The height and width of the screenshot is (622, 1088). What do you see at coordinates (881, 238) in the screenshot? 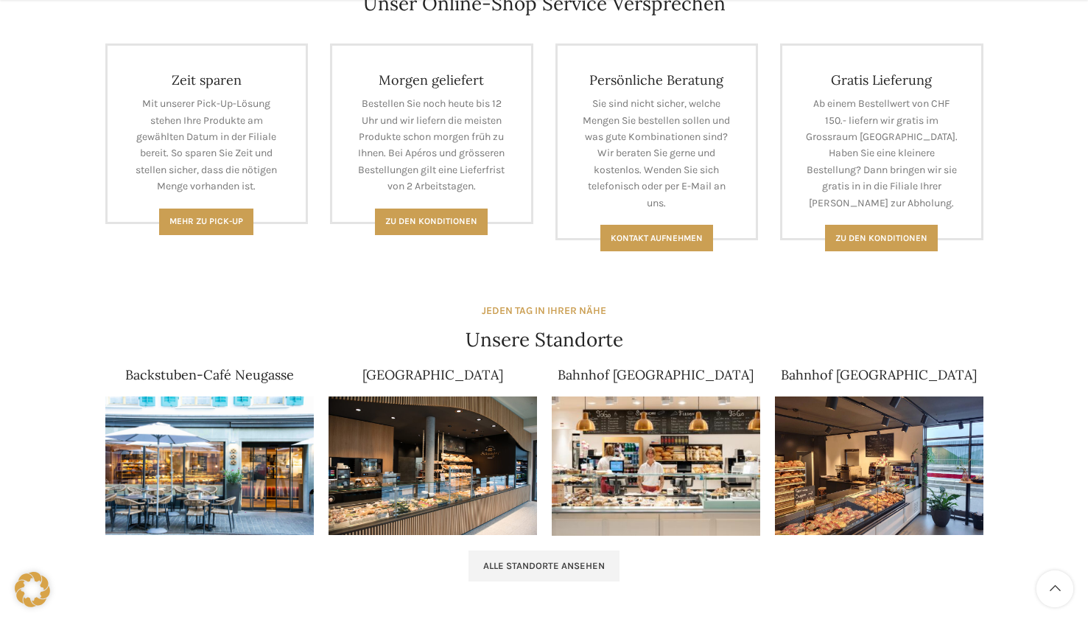
I see `span: Zu den konditionen` at bounding box center [881, 238].